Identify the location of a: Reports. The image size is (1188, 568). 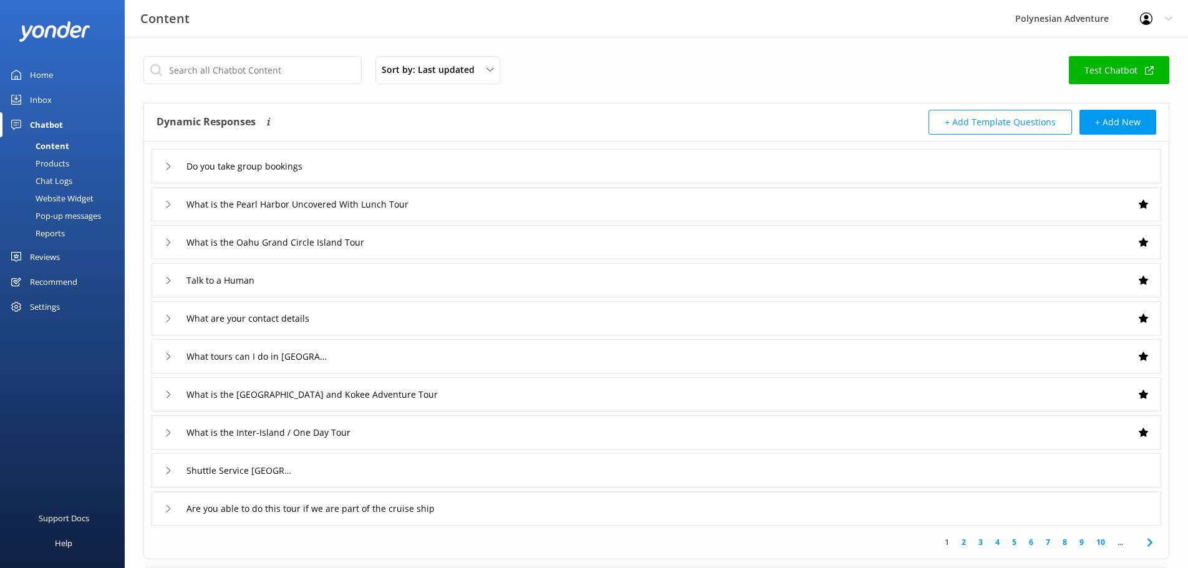
(66, 233).